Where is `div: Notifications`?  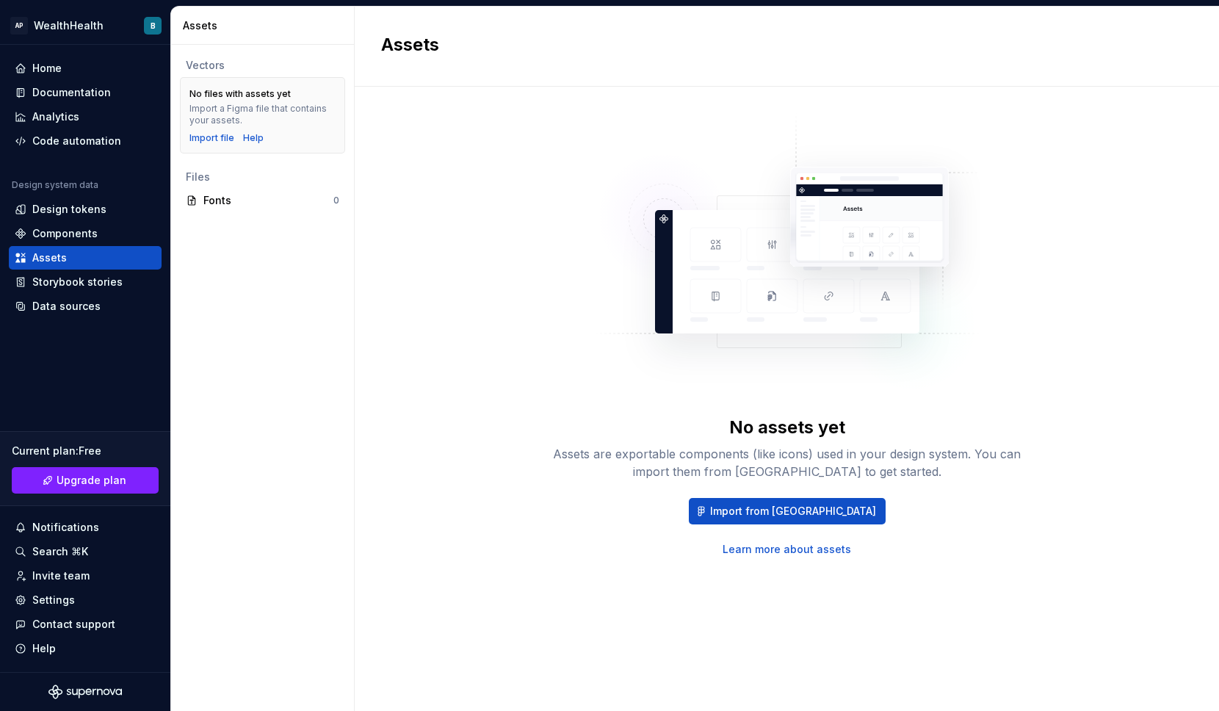
div: Notifications is located at coordinates (65, 527).